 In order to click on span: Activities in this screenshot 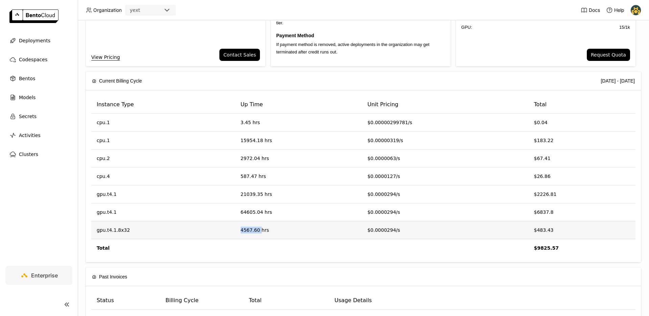, I will do `click(30, 135)`.